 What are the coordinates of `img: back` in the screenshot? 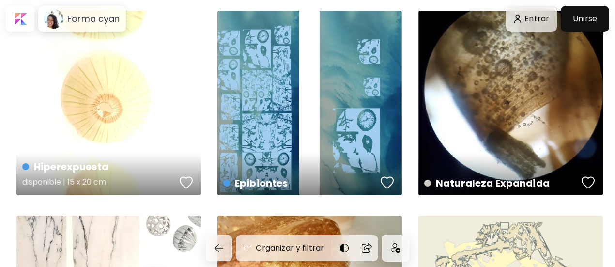 It's located at (219, 248).